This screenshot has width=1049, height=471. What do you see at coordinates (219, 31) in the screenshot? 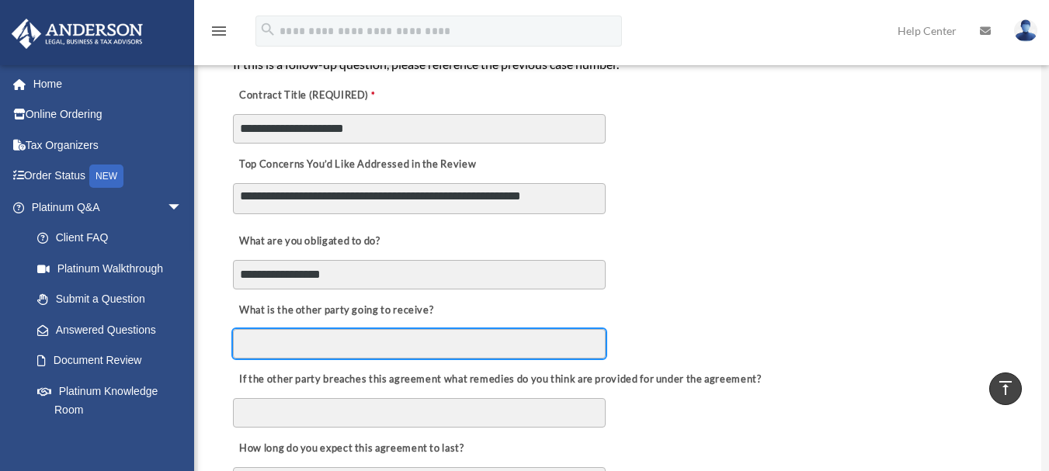
I see `i: menu` at bounding box center [219, 31].